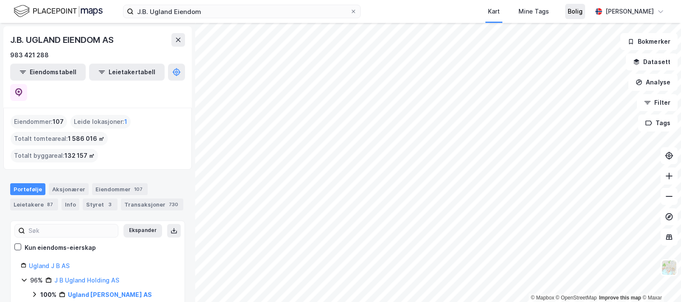 The width and height of the screenshot is (681, 302). I want to click on button: Filter, so click(657, 103).